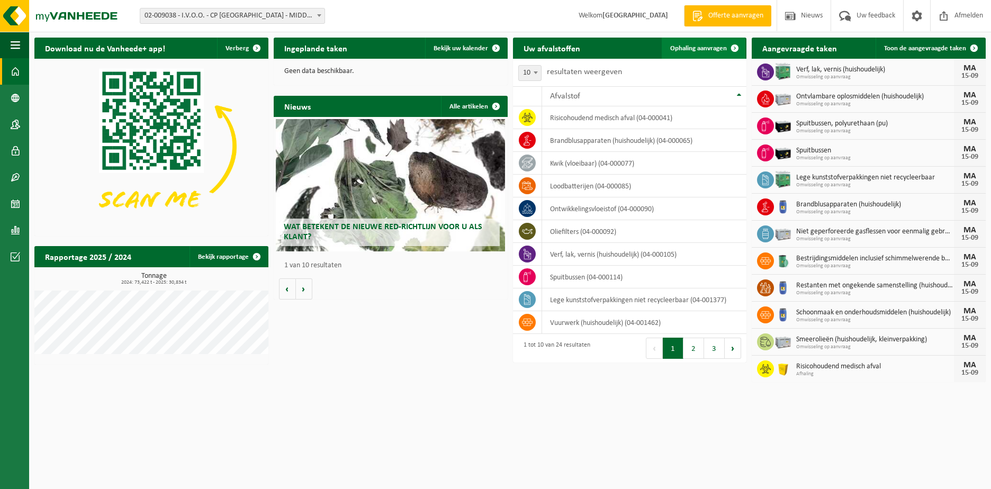  I want to click on img: LP-SB-00050-HPE-22, so click(783, 368).